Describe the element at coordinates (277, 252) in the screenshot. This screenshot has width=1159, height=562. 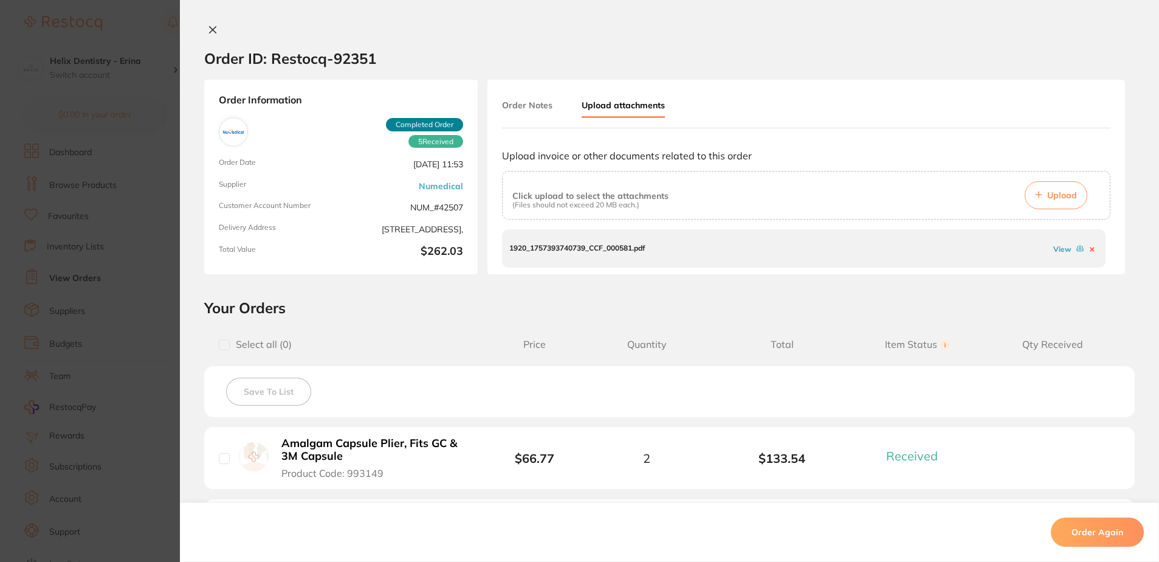
I see `span: Total Value` at that location.